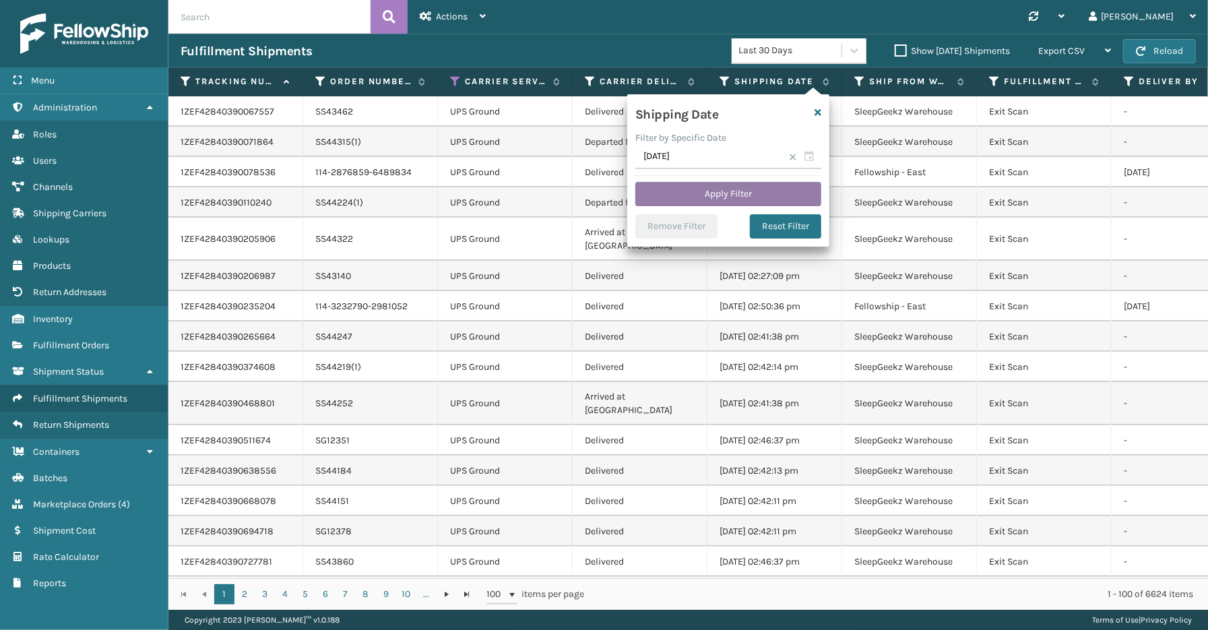 The height and width of the screenshot is (630, 1208). What do you see at coordinates (65, 107) in the screenshot?
I see `span: Administration` at bounding box center [65, 107].